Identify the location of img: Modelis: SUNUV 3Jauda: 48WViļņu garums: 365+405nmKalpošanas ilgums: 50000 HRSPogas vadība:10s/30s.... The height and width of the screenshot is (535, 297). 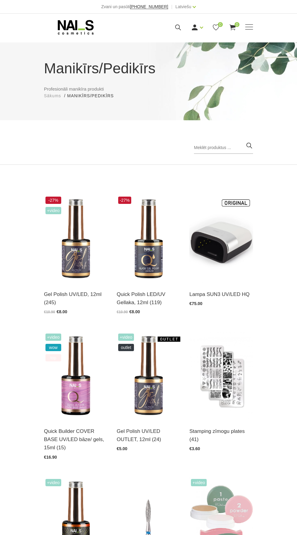
(221, 239).